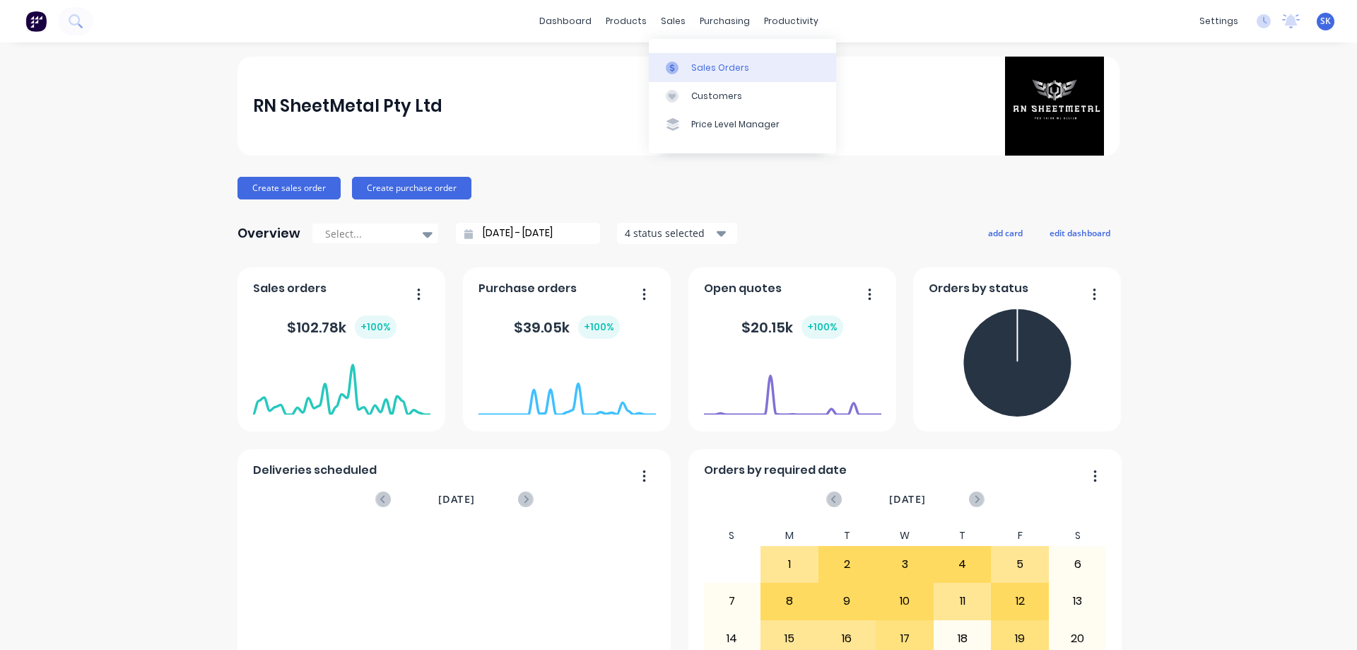 This screenshot has height=650, width=1357. What do you see at coordinates (36, 21) in the screenshot?
I see `img: Factory` at bounding box center [36, 21].